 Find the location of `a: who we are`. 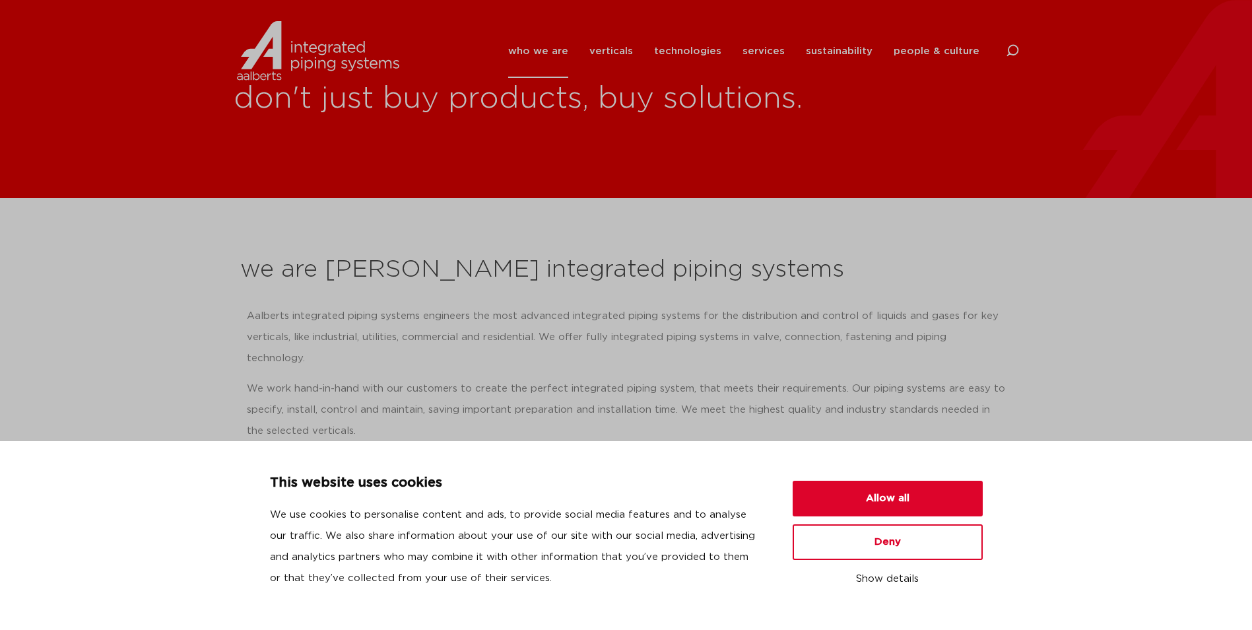

a: who we are is located at coordinates (538, 51).